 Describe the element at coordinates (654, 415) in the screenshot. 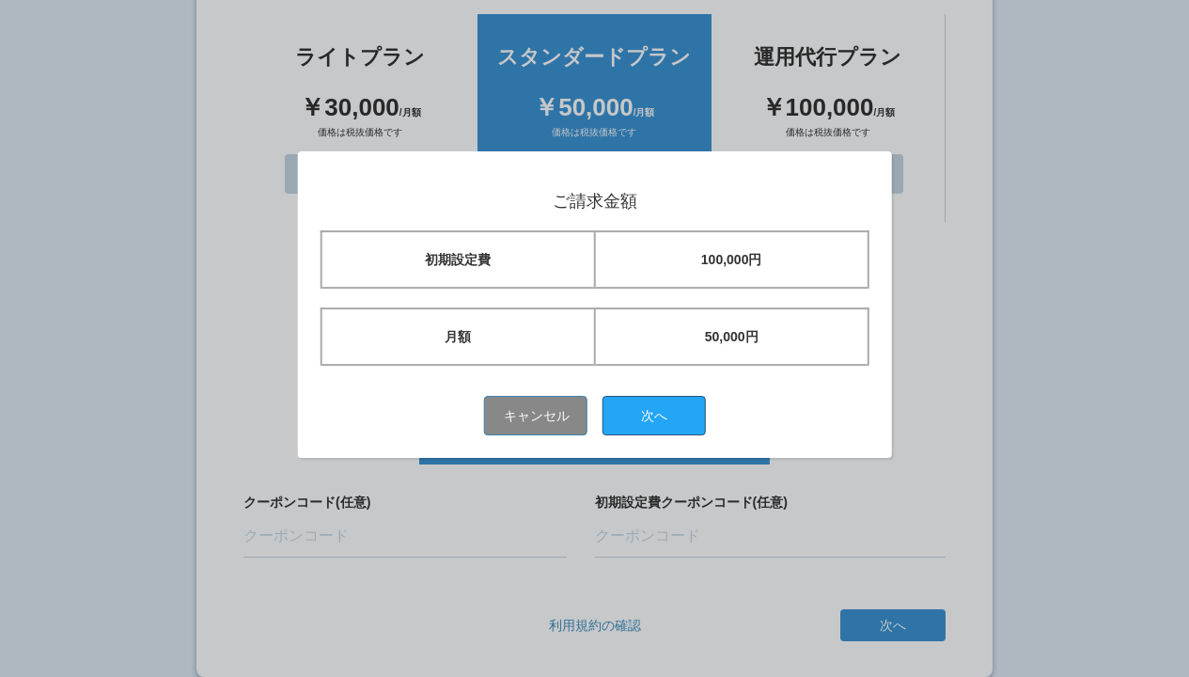

I see `button: 次へ` at that location.